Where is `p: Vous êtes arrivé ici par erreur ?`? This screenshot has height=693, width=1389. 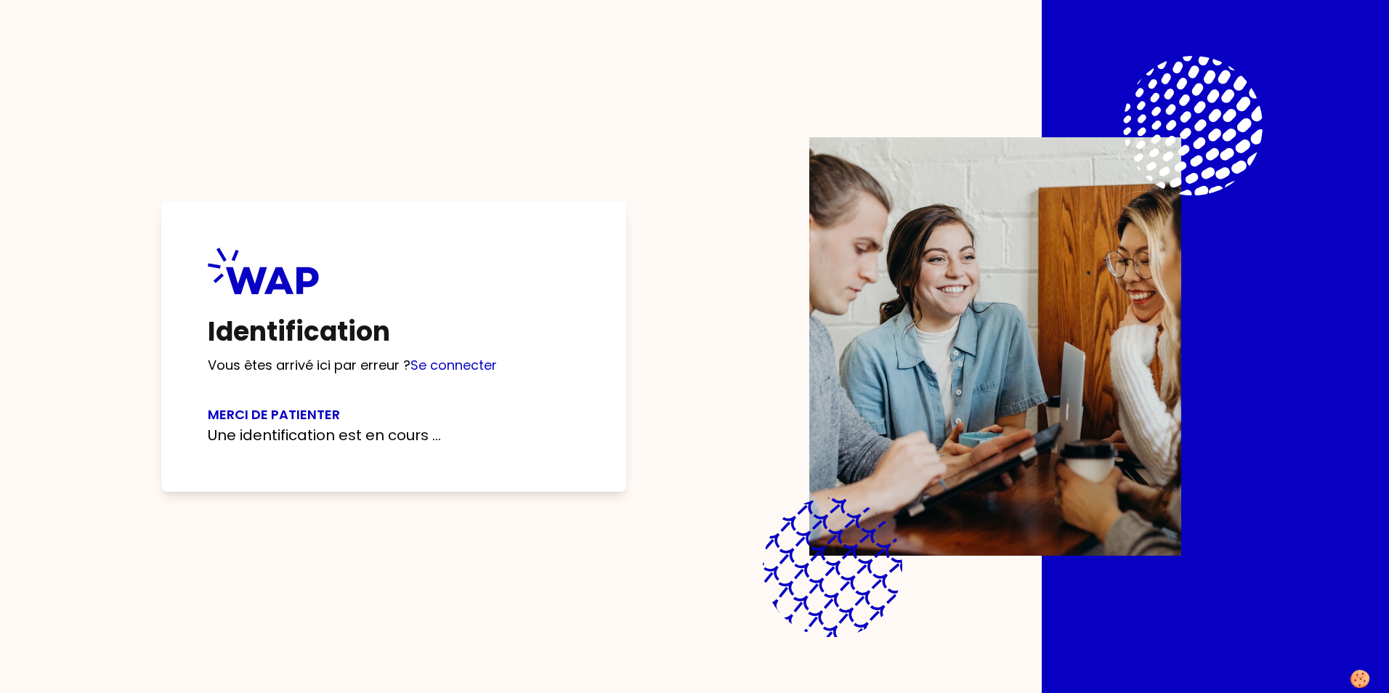
p: Vous êtes arrivé ici par erreur ? is located at coordinates (394, 365).